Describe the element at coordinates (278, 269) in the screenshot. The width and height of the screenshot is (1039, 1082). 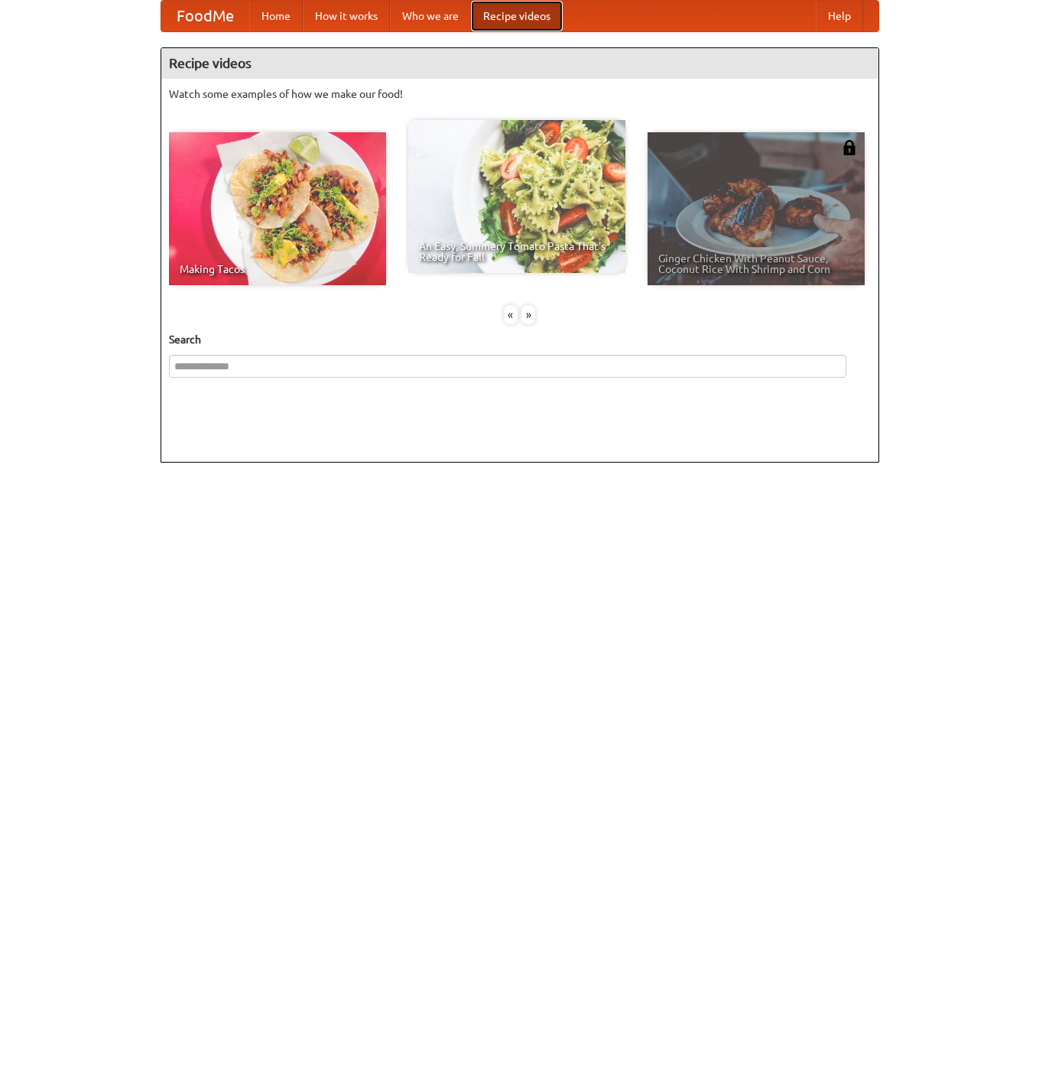
I see `span: Making Tacos` at that location.